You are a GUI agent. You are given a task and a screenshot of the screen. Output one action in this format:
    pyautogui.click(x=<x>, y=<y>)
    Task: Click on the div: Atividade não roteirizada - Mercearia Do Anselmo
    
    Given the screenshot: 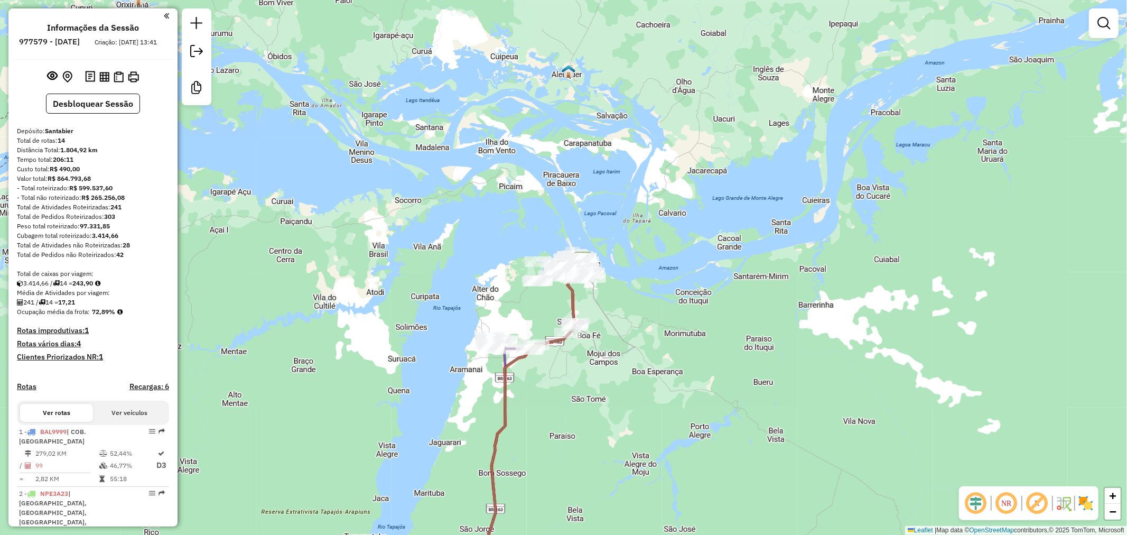 What is the action you would take?
    pyautogui.click(x=536, y=281)
    